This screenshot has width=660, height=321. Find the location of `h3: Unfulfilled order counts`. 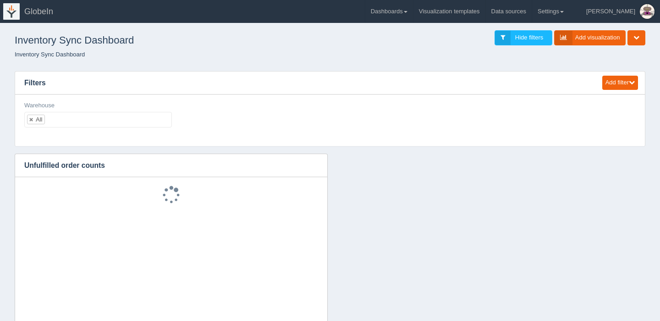

h3: Unfulfilled order counts is located at coordinates (164, 165).